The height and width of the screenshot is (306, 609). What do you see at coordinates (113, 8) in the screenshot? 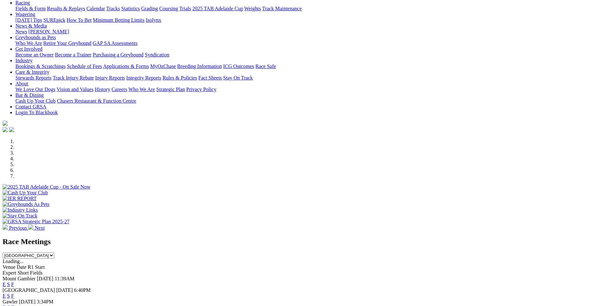
I see `a: Tracks` at bounding box center [113, 8].